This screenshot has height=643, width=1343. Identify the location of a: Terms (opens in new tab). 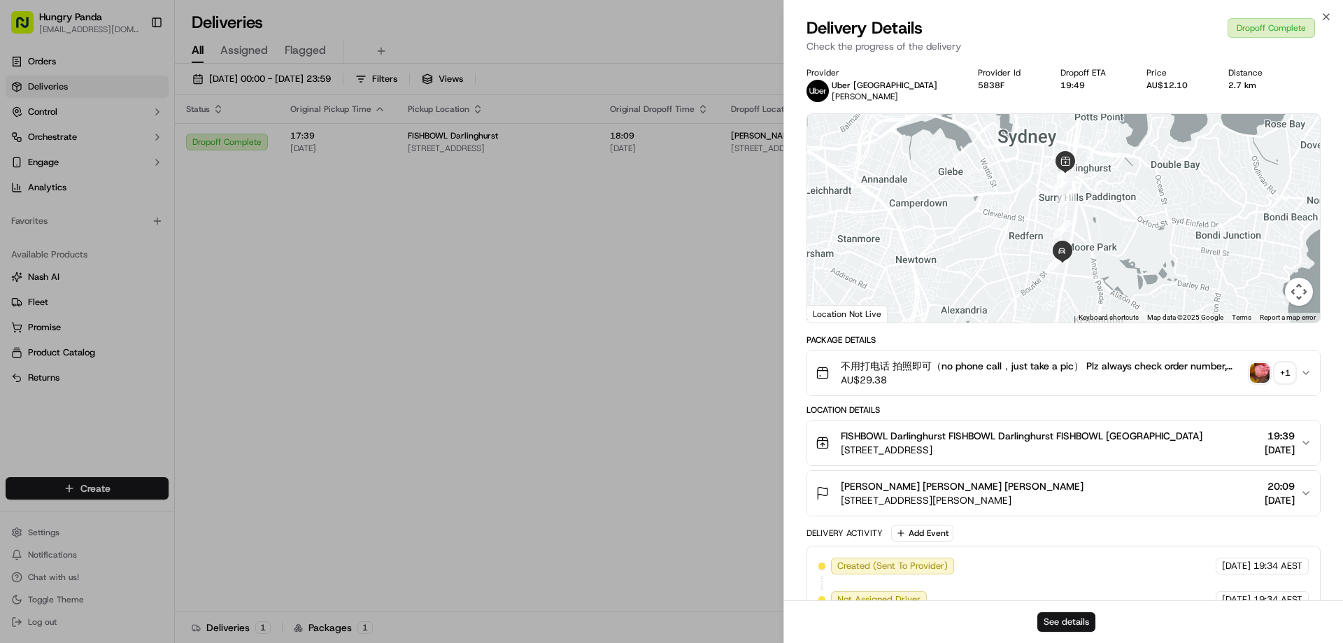
(1242, 317).